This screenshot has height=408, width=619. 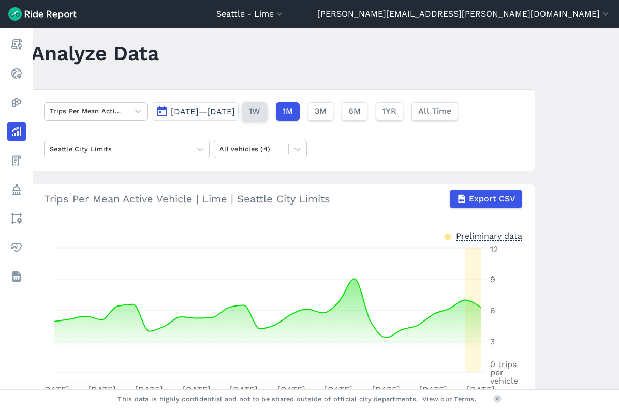 I want to click on h1: Analyze Data, so click(x=95, y=53).